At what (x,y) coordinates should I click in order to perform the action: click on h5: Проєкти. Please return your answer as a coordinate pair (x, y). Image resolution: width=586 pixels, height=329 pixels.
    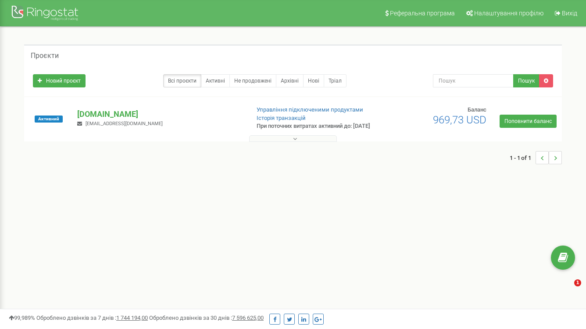
    Looking at the image, I should click on (45, 56).